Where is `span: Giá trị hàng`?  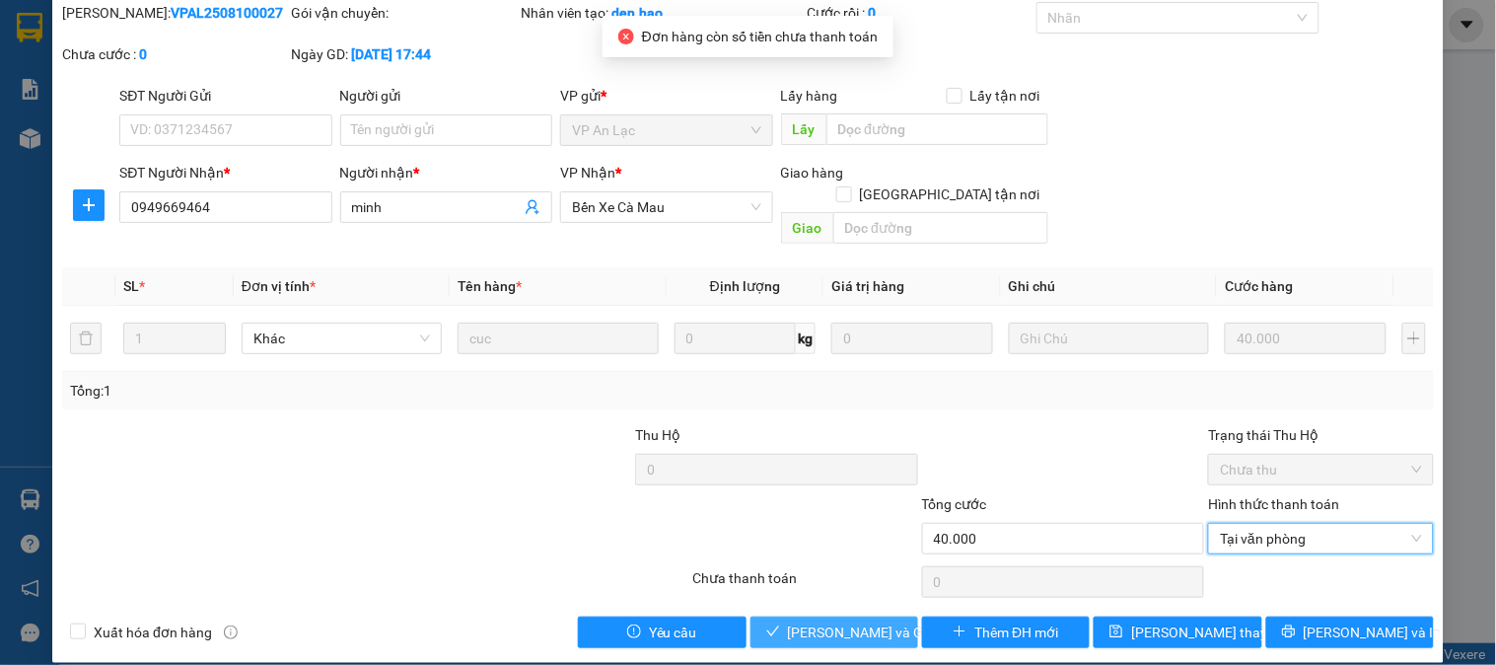 span: Giá trị hàng is located at coordinates (868, 286).